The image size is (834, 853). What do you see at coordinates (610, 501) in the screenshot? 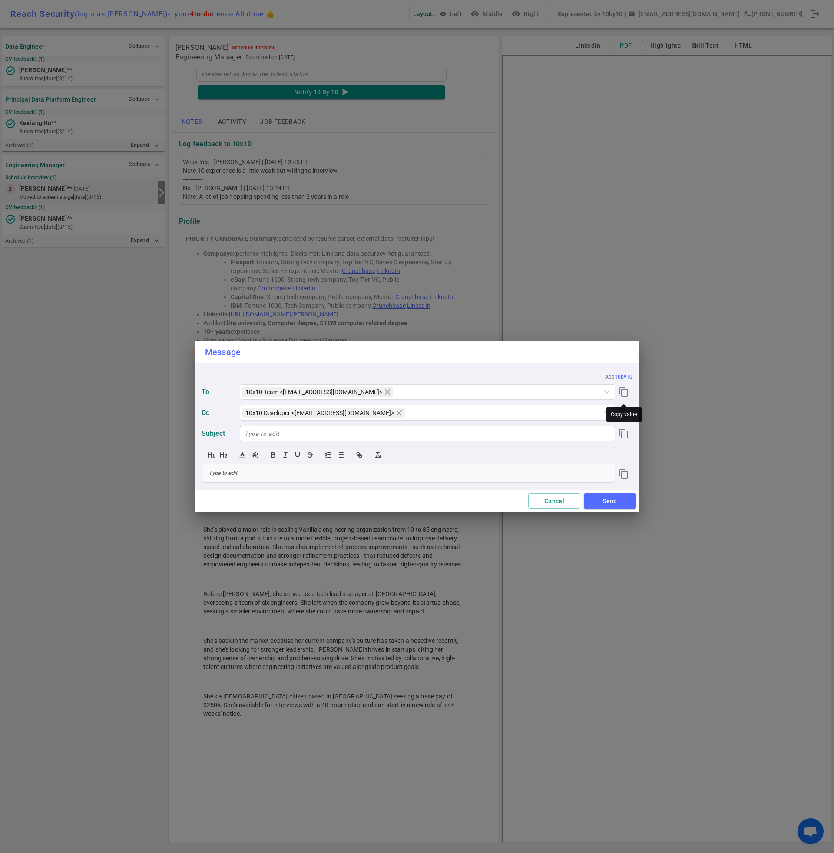
I see `button: Send` at bounding box center [610, 501].